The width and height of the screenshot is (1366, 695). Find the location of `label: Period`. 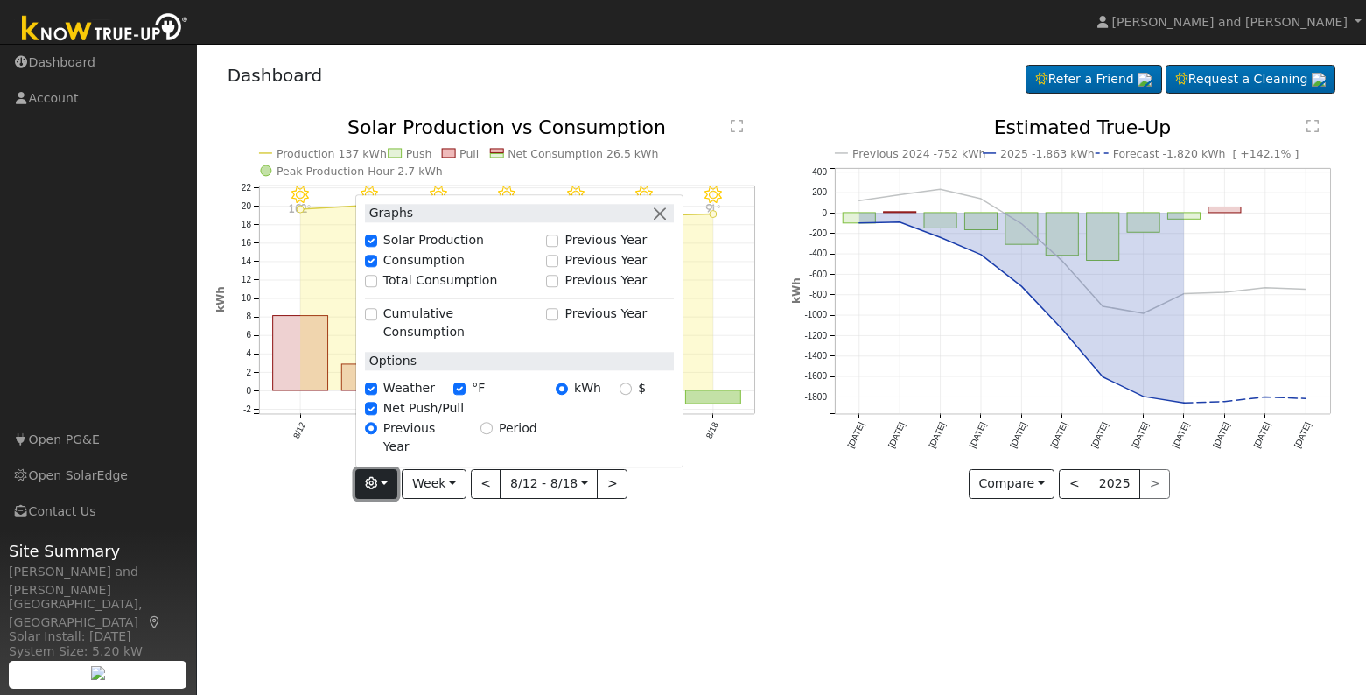

label: Period is located at coordinates (518, 428).